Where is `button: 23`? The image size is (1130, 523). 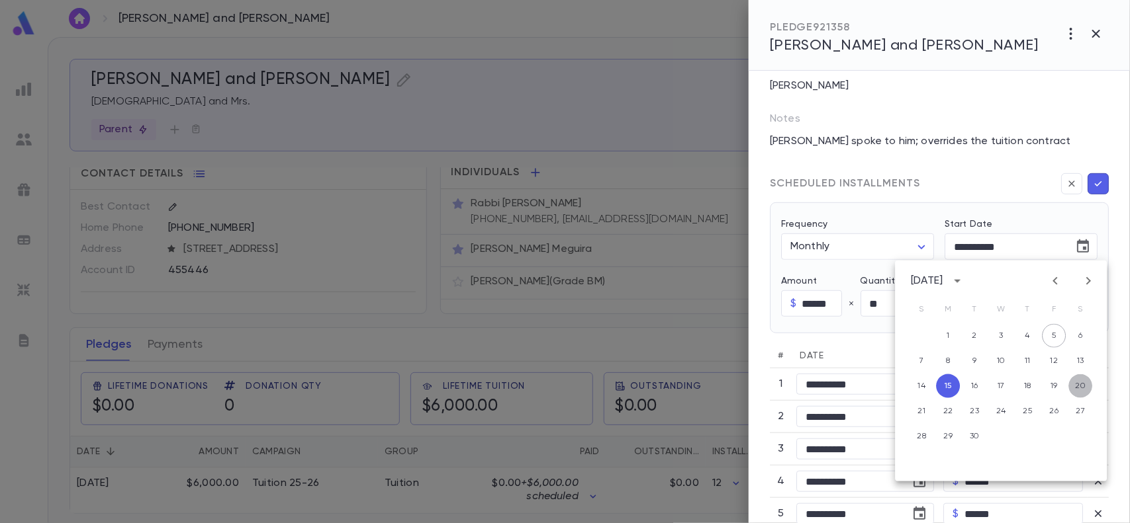
button: 23 is located at coordinates (975, 412).